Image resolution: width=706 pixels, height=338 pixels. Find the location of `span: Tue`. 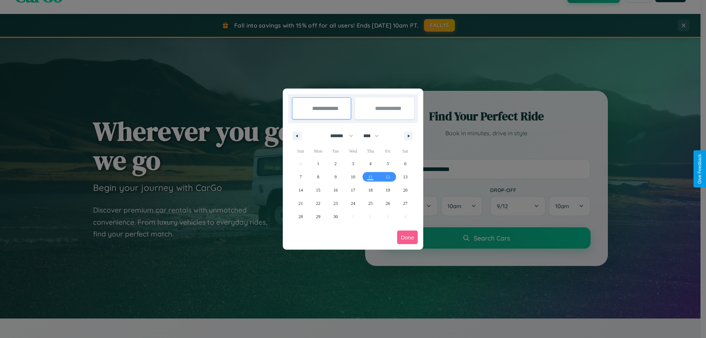

span: Tue is located at coordinates (335, 151).